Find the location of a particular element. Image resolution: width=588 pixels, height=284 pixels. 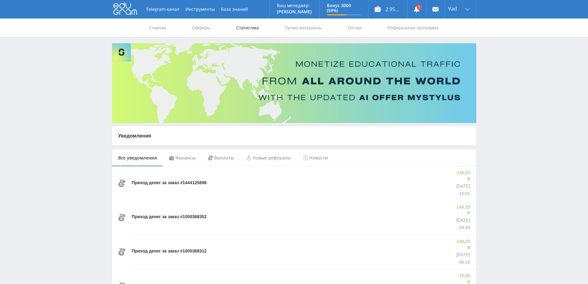

p: 09:48 is located at coordinates (463, 228).